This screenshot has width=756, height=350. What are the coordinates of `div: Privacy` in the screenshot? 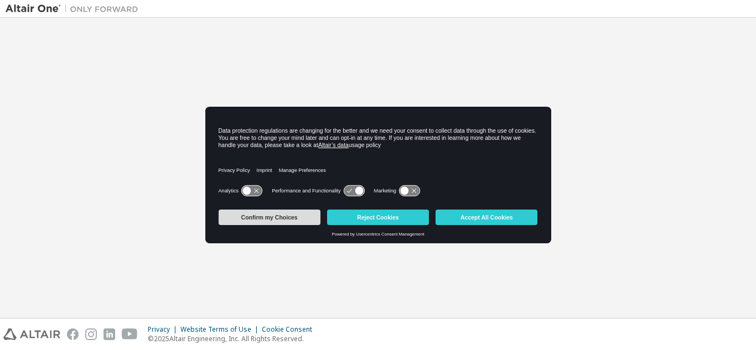 It's located at (164, 330).